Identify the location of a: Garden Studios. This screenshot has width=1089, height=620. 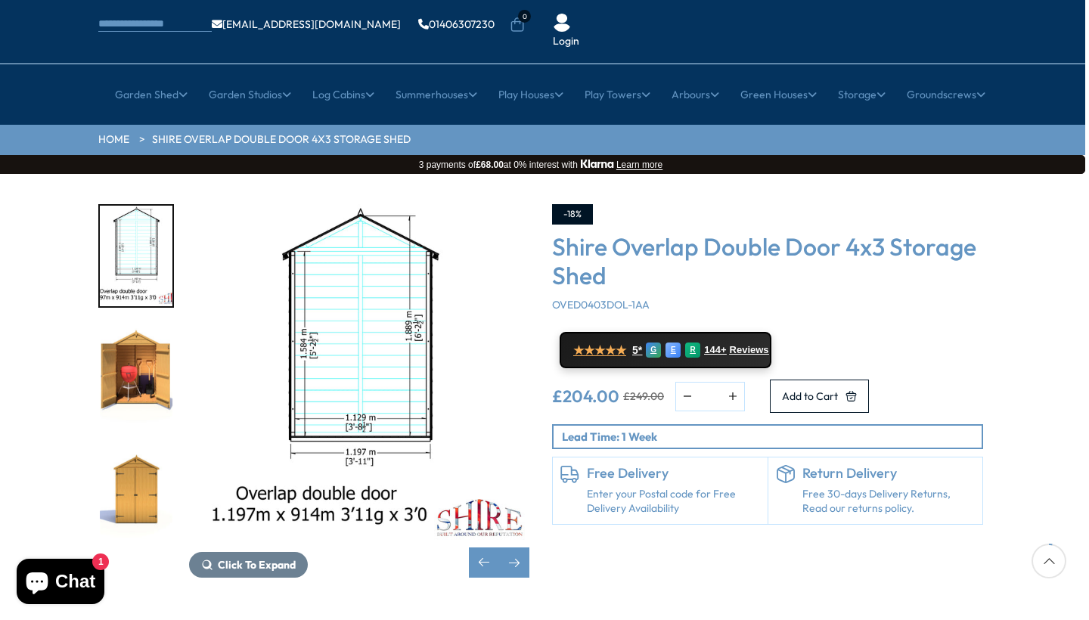
(250, 95).